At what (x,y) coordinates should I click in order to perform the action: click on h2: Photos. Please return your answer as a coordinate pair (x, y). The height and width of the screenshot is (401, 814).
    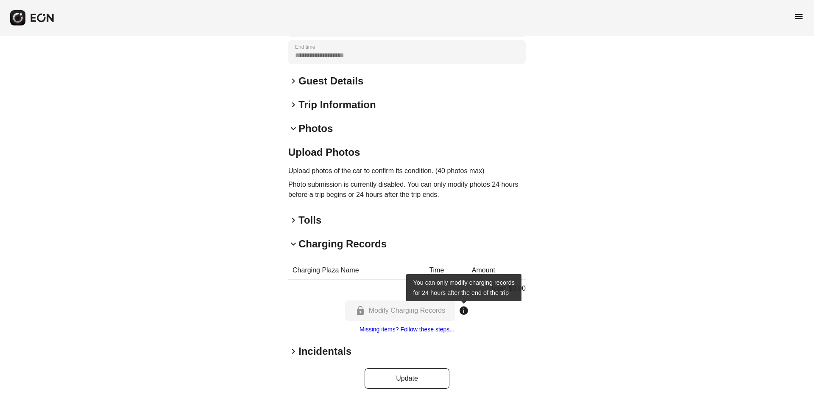
    Looking at the image, I should click on (315, 128).